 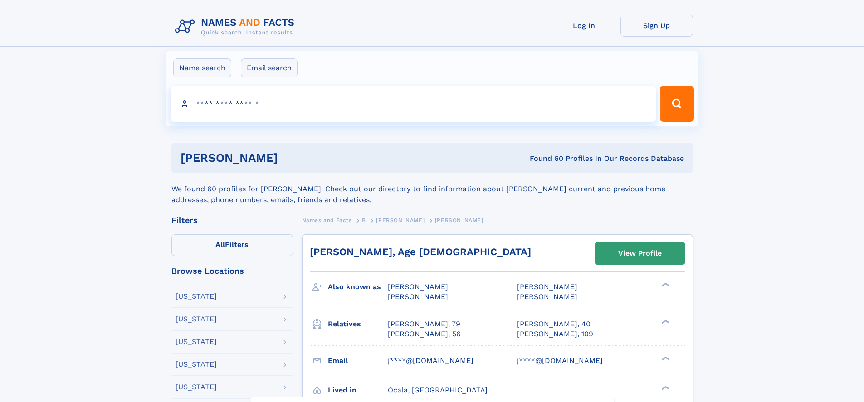 What do you see at coordinates (358, 324) in the screenshot?
I see `h3: Relatives` at bounding box center [358, 324].